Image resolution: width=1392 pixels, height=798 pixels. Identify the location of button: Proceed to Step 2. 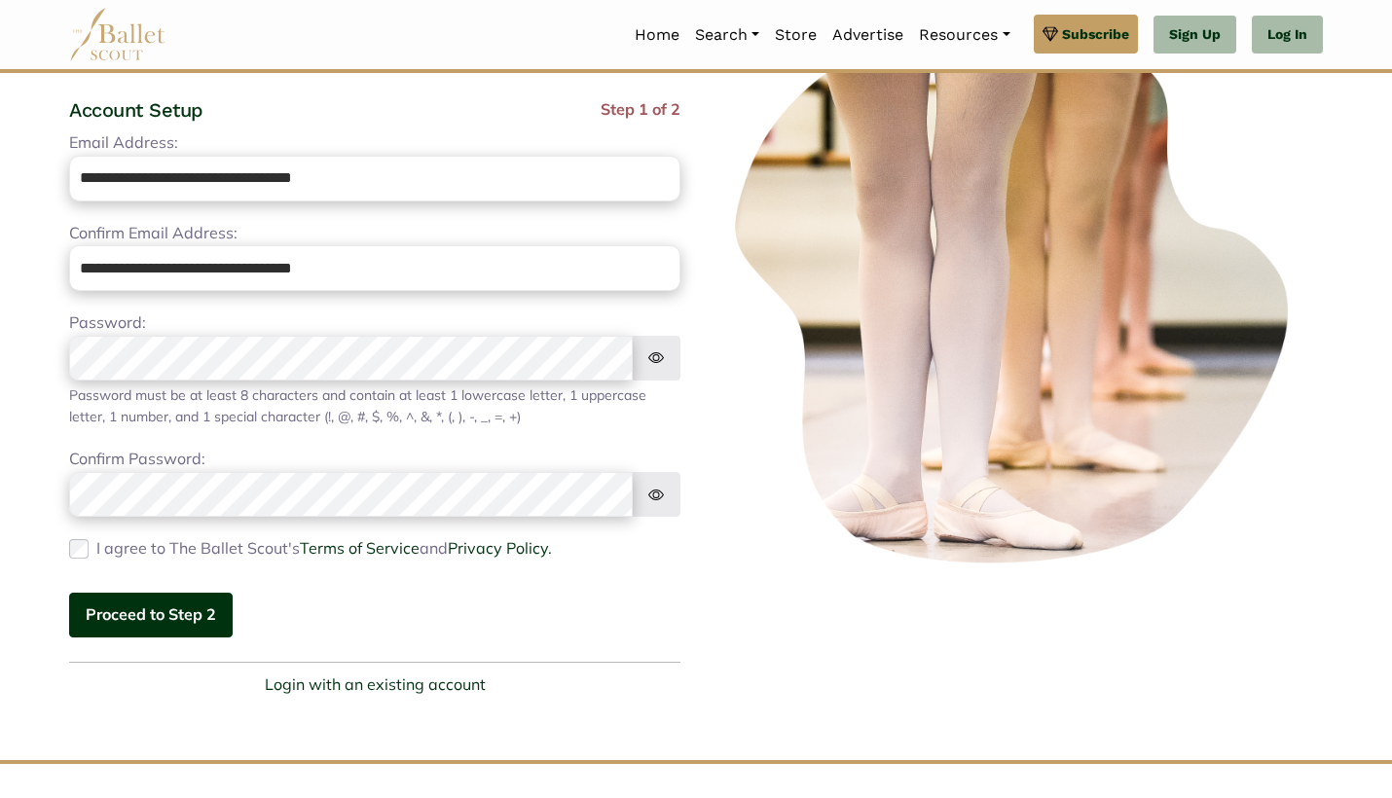
(151, 615).